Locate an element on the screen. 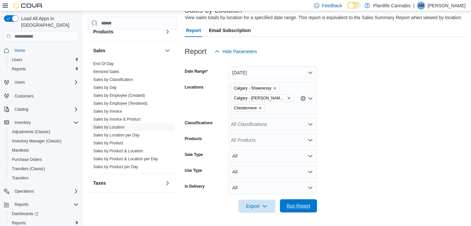  span: Catalog is located at coordinates (21, 109).